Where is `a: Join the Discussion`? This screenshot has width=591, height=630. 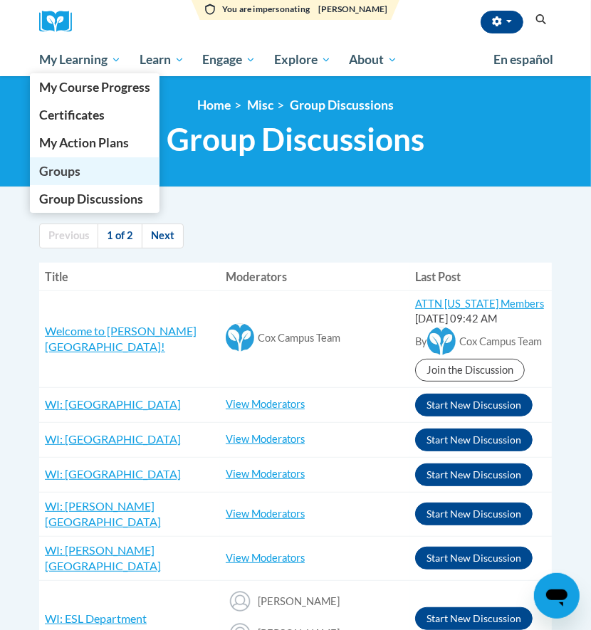 a: Join the Discussion is located at coordinates (470, 370).